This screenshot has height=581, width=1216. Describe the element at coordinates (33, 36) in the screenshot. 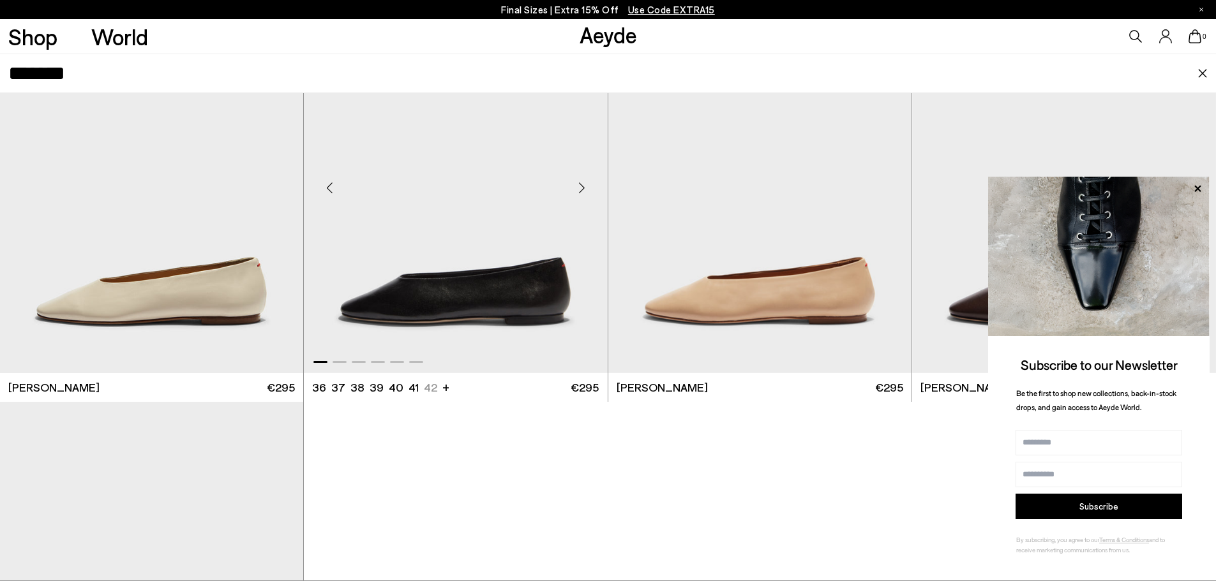

I see `a: Shop` at that location.